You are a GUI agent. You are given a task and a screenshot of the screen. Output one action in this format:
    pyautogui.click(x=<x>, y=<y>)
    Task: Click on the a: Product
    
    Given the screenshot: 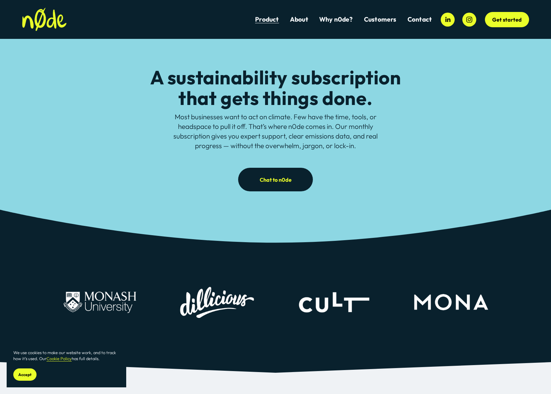 What is the action you would take?
    pyautogui.click(x=267, y=19)
    